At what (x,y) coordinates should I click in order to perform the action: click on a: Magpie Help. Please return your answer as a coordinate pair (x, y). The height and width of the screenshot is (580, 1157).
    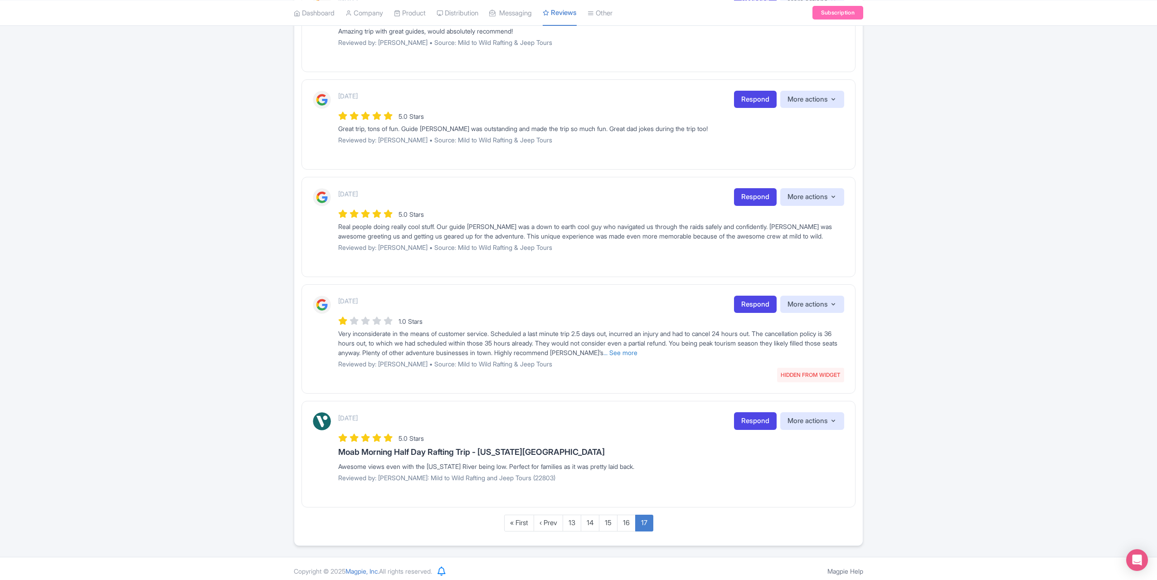
    Looking at the image, I should click on (845, 571).